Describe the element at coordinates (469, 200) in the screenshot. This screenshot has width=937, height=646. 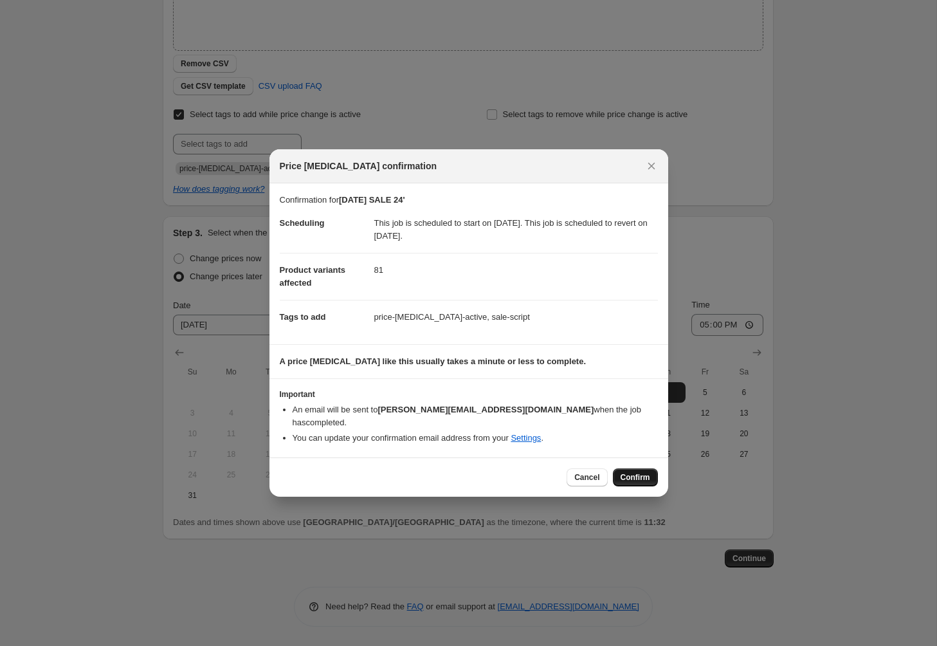
I see `p: Confirmation for` at that location.